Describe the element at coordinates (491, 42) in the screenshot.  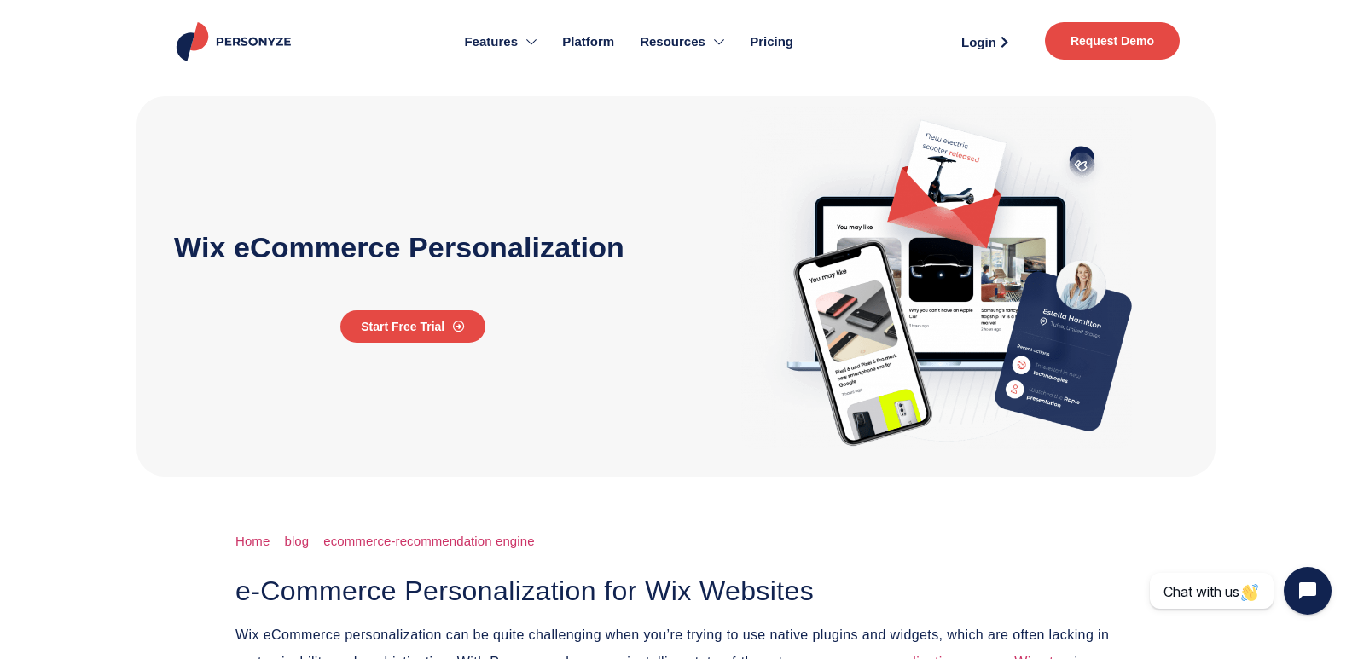
I see `span: Features` at that location.